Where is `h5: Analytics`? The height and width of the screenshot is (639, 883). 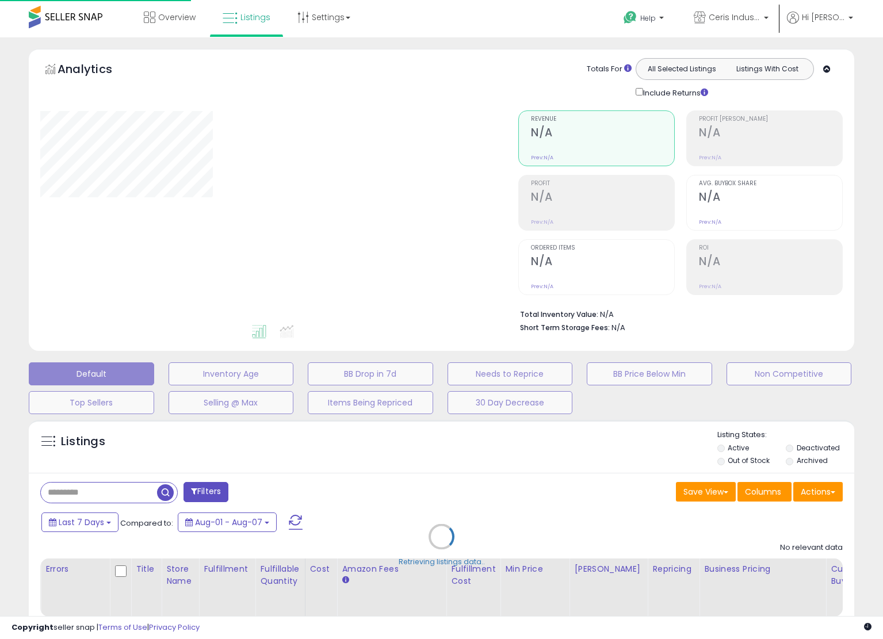
h5: Analytics is located at coordinates (96, 70).